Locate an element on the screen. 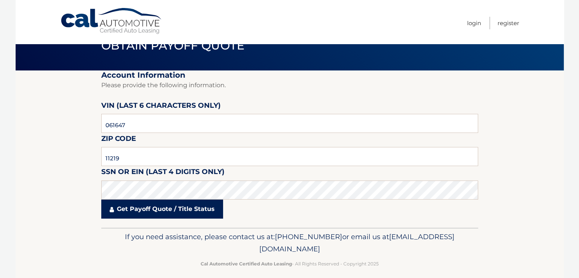  p: Please provide the following information. is located at coordinates (290, 85).